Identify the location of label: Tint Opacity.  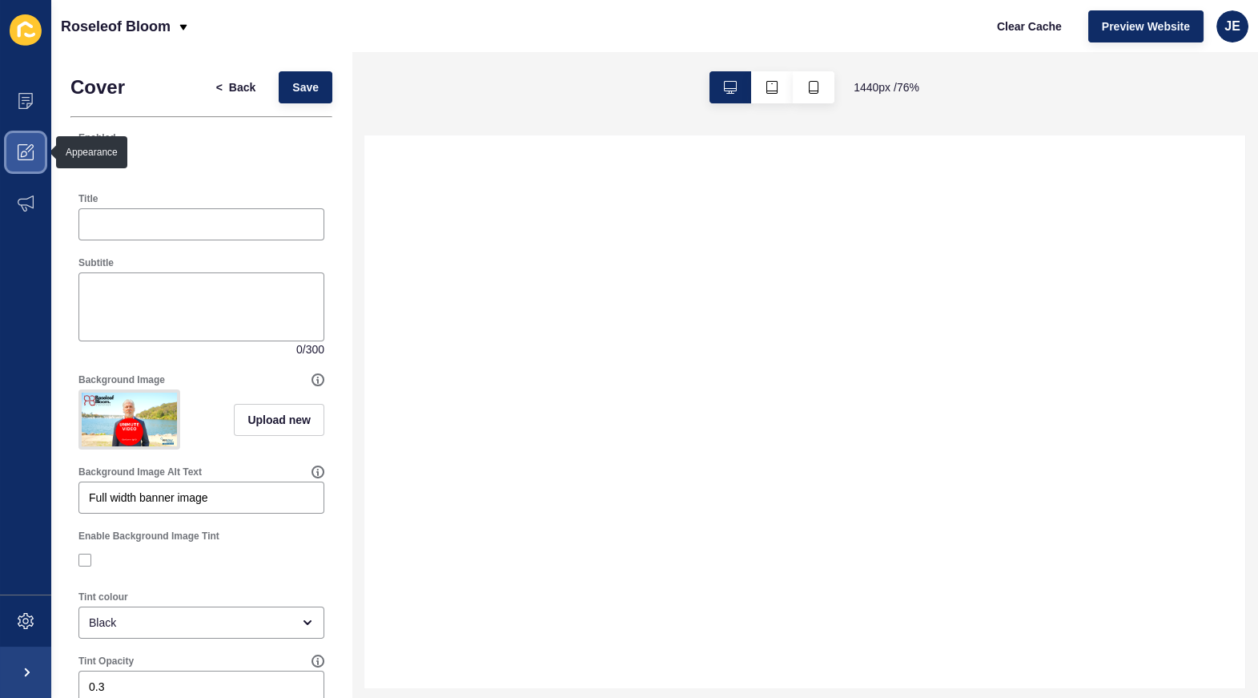
(106, 661).